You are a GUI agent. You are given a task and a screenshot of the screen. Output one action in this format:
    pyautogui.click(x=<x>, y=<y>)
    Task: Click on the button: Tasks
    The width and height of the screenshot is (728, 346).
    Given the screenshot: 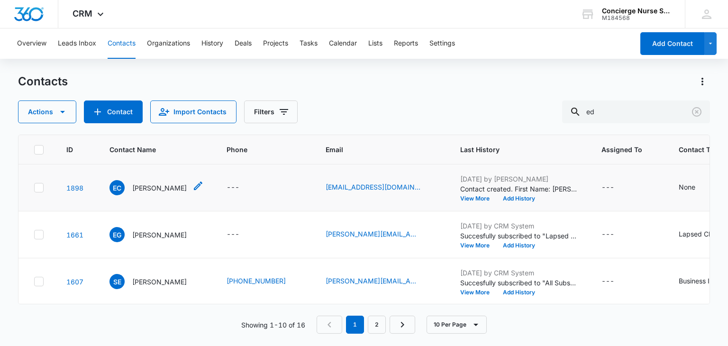 What is the action you would take?
    pyautogui.click(x=308, y=44)
    